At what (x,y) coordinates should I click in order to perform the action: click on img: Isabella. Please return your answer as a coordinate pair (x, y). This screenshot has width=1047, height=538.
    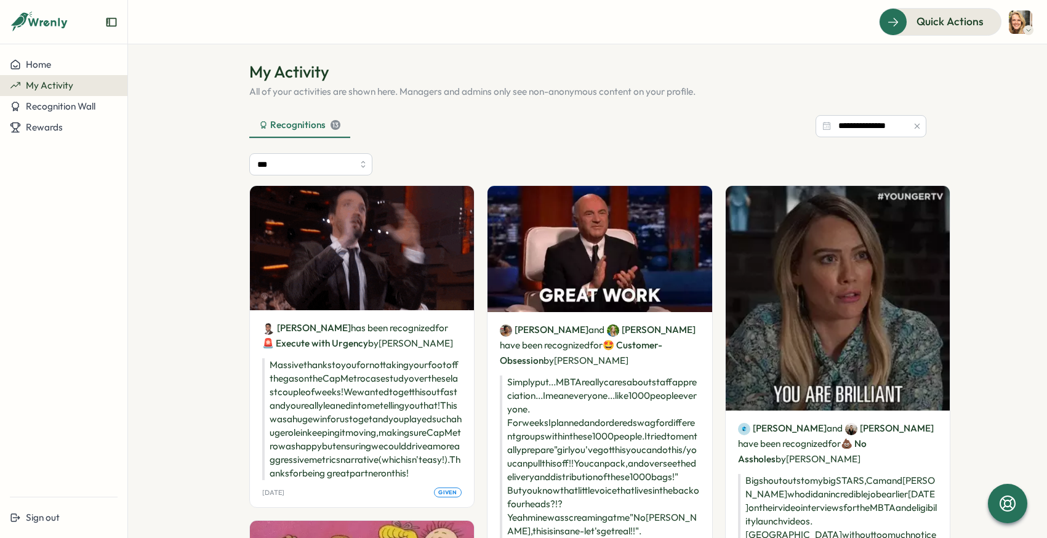
    Looking at the image, I should click on (1021, 22).